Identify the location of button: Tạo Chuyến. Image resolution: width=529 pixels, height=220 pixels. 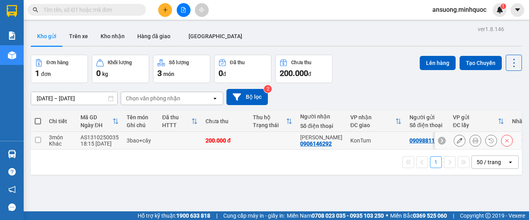
(480, 63).